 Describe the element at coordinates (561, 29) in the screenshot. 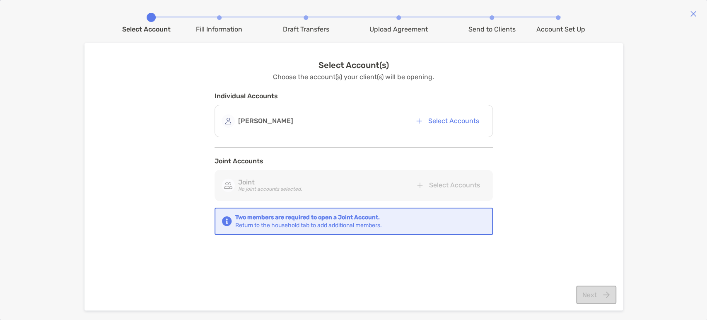

I see `div: Account Set Up` at that location.